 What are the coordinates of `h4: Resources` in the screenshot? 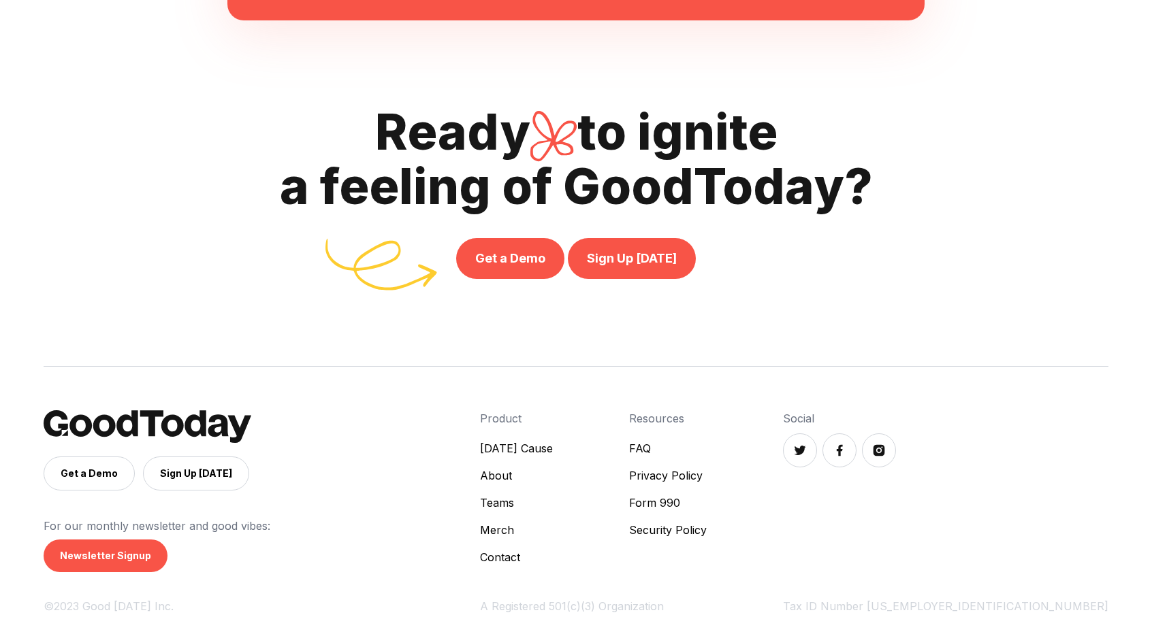 It's located at (668, 419).